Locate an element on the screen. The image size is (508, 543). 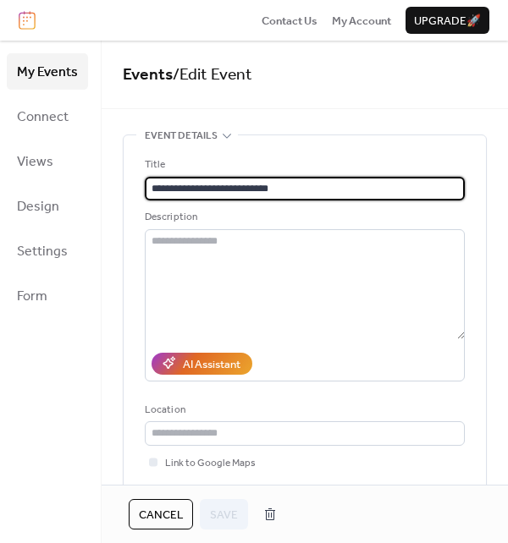
a: My Events is located at coordinates (47, 71).